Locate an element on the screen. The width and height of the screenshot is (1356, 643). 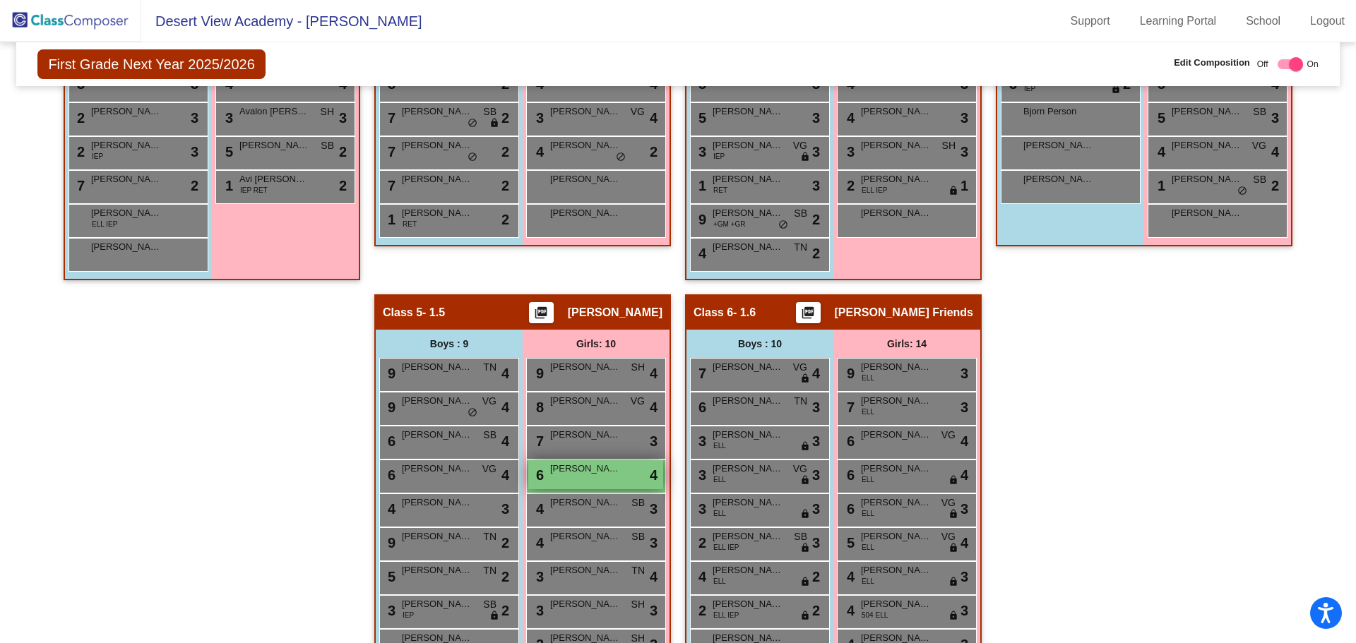
a: School is located at coordinates (1262, 21).